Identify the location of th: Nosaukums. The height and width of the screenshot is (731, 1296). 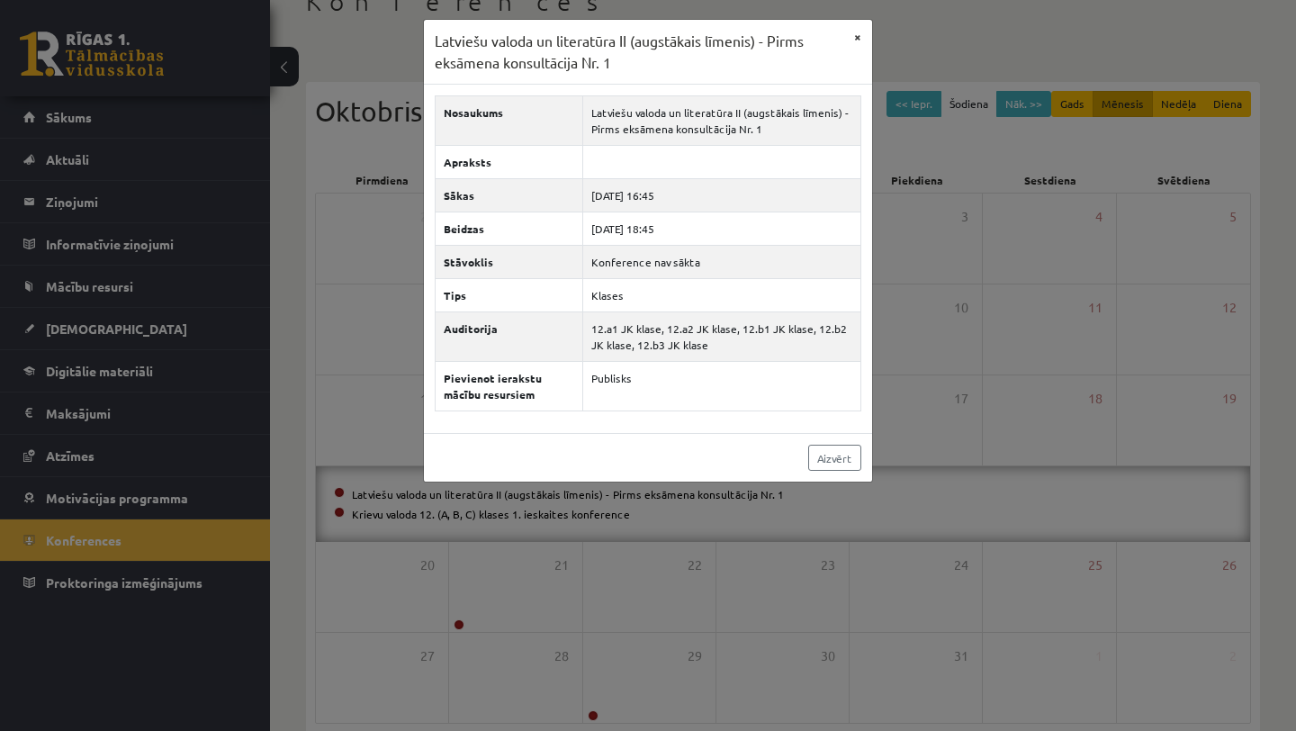
(509, 121).